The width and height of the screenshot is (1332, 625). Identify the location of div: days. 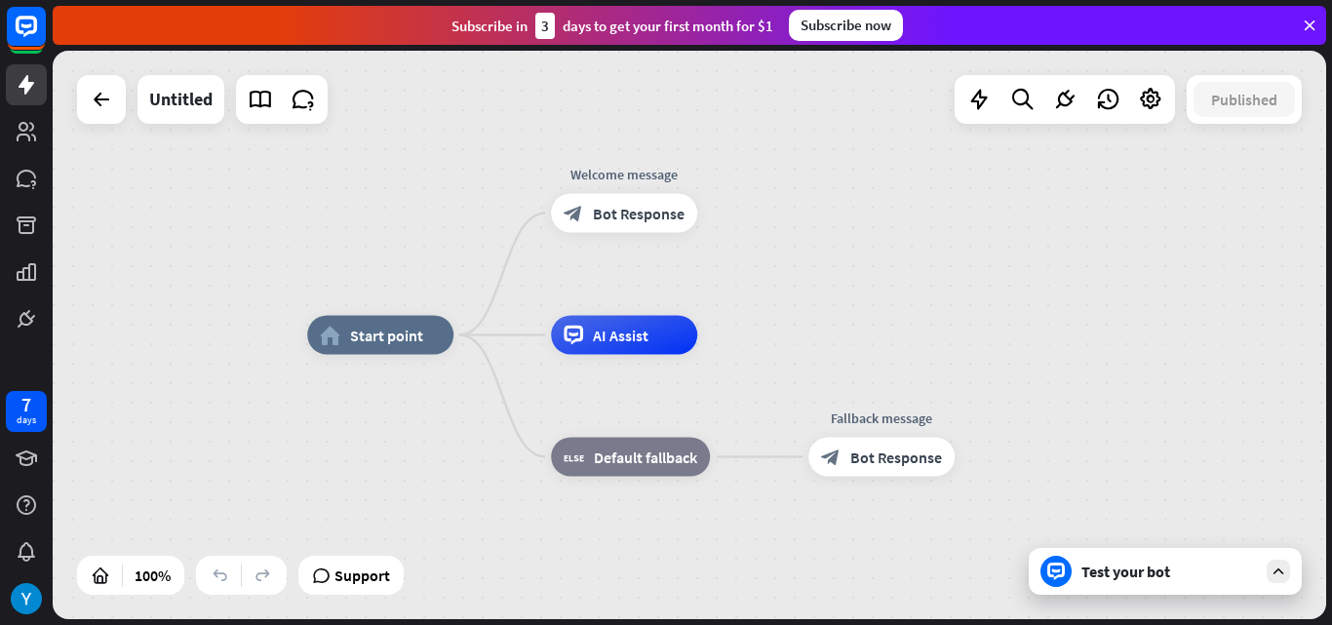
(26, 420).